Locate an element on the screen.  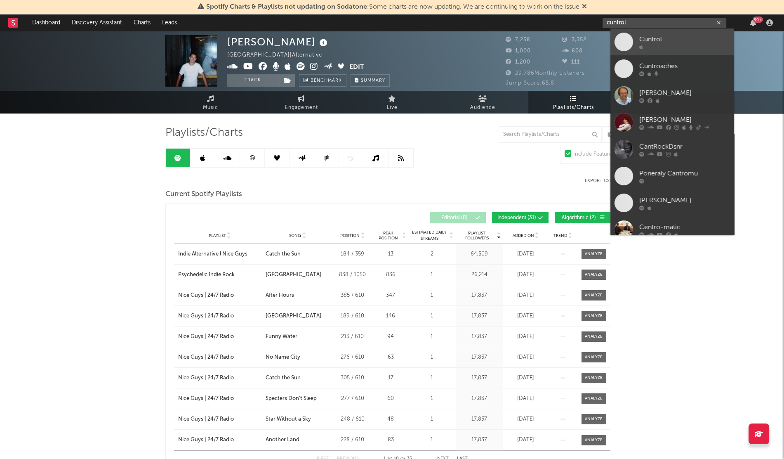
span: Live is located at coordinates (392, 108).